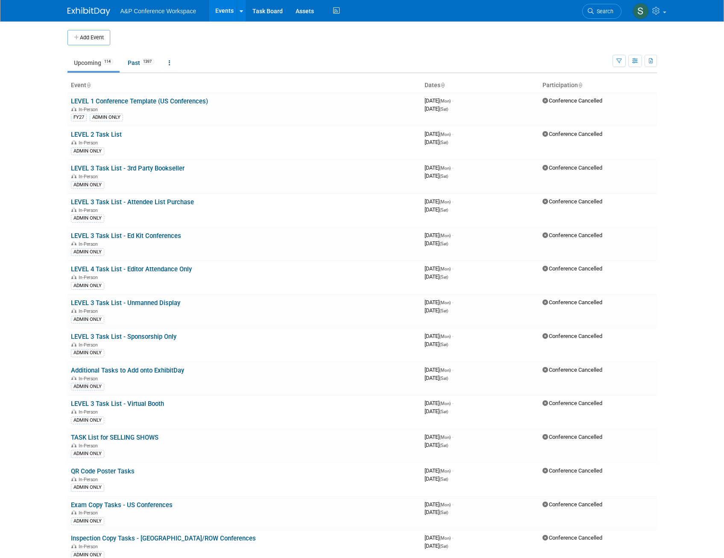 This screenshot has height=558, width=724. Describe the element at coordinates (79, 117) in the screenshot. I see `div: FY27` at that location.